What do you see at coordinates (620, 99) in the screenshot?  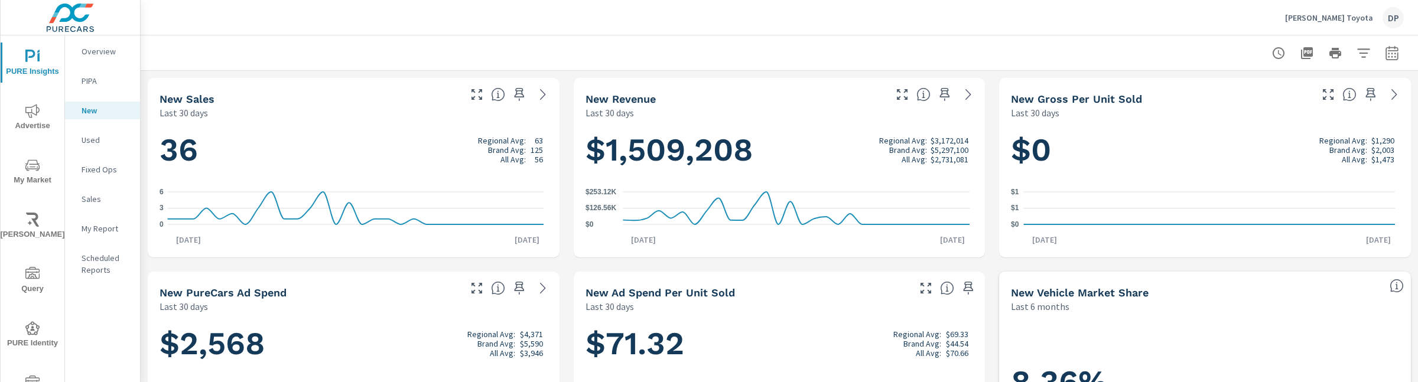 I see `h5: New Revenue` at bounding box center [620, 99].